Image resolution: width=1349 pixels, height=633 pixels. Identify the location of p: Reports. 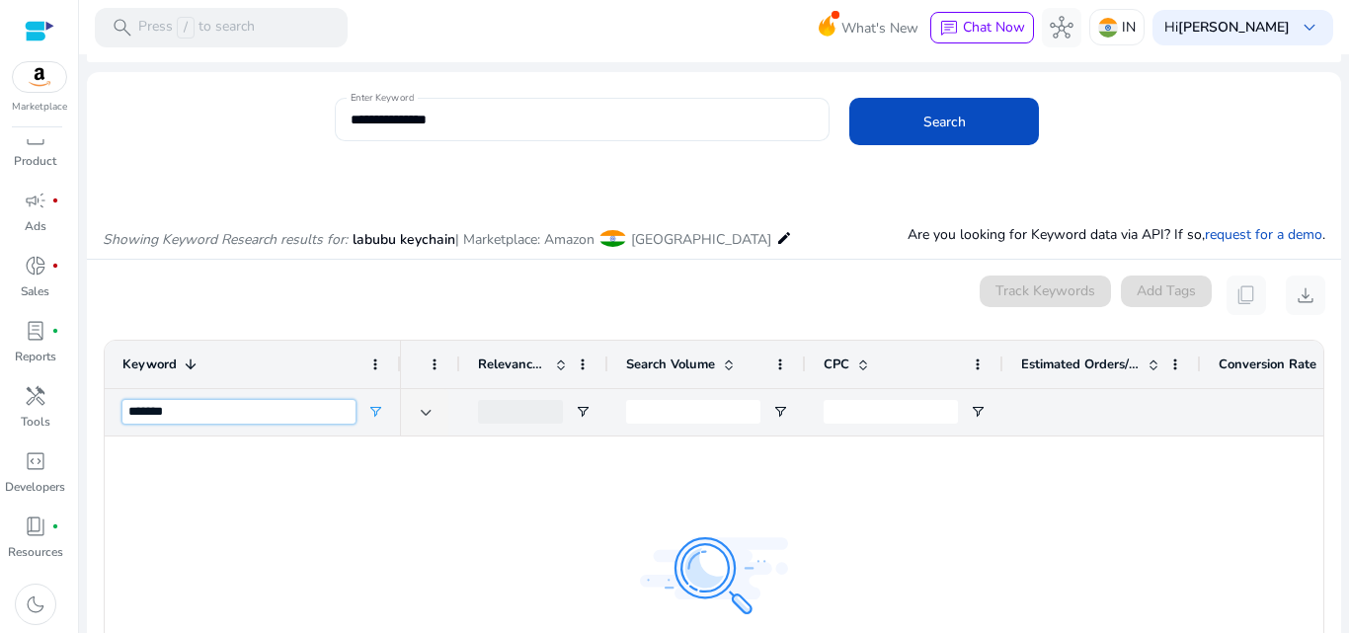
(36, 356).